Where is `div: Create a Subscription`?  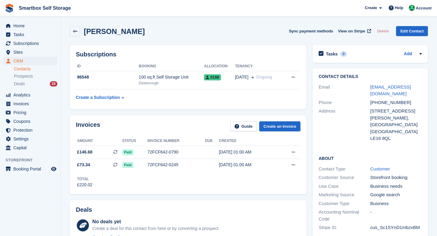 div: Create a Subscription is located at coordinates (98, 97).